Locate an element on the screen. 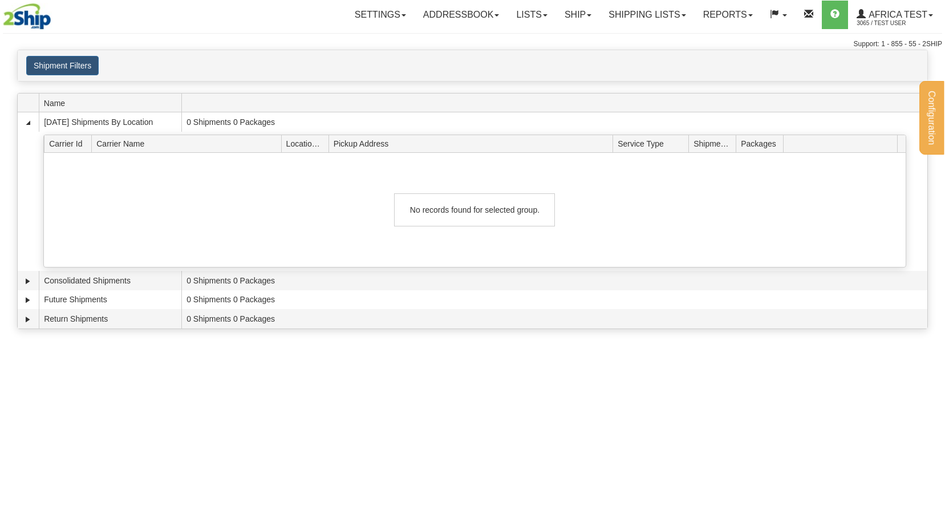  td: Consolidated Shipments is located at coordinates (110, 281).